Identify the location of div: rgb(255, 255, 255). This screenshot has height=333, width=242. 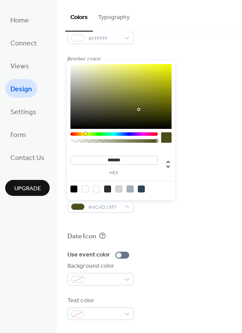
(96, 189).